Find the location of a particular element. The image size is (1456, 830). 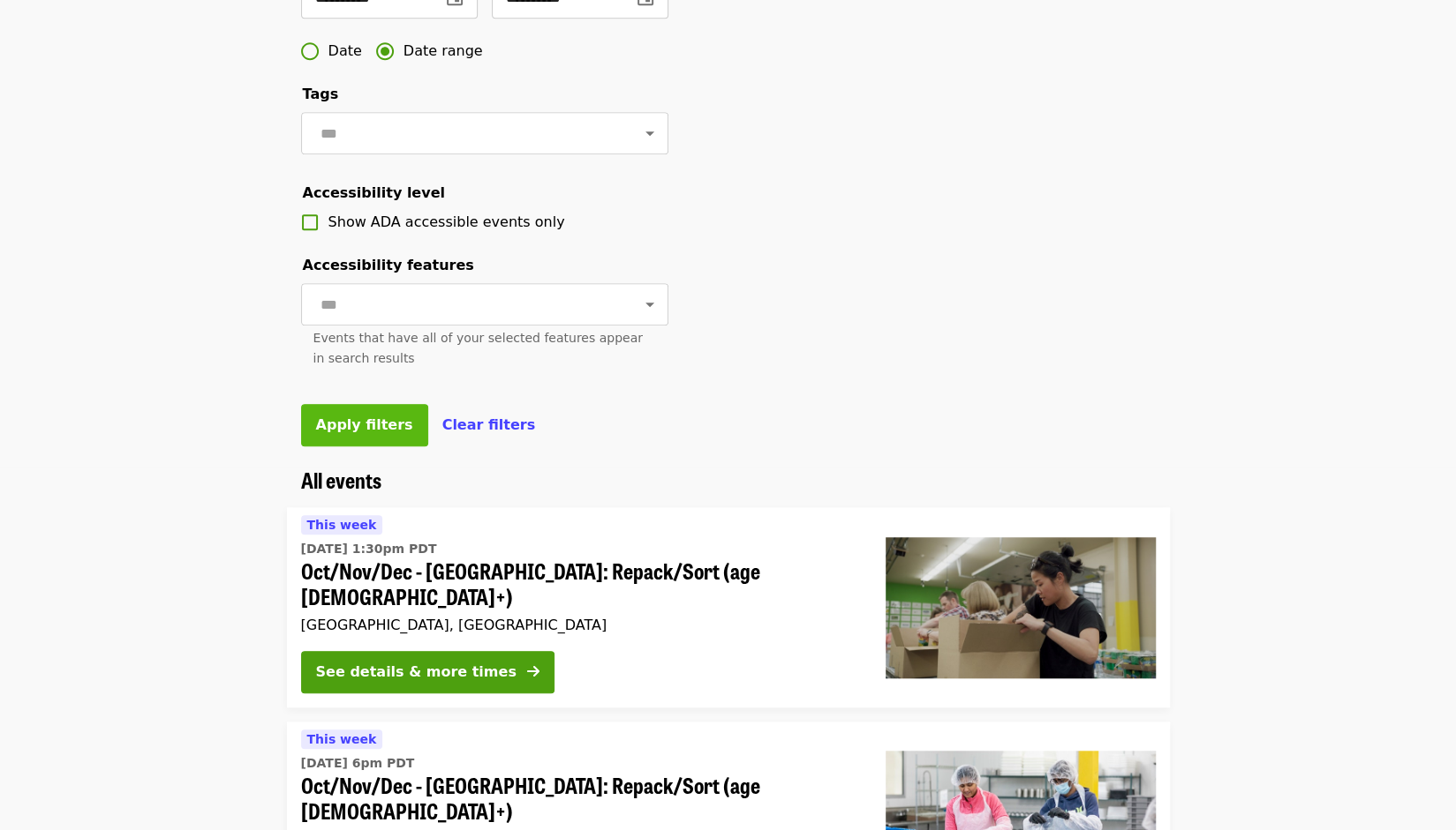

button: See details & more times is located at coordinates (427, 672).